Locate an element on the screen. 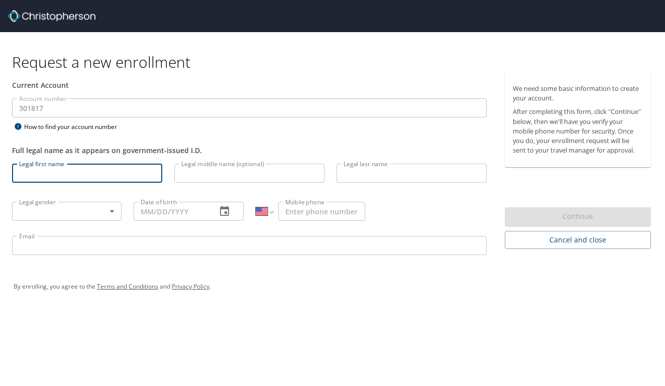 The width and height of the screenshot is (665, 386). div: Current Account is located at coordinates (249, 85).